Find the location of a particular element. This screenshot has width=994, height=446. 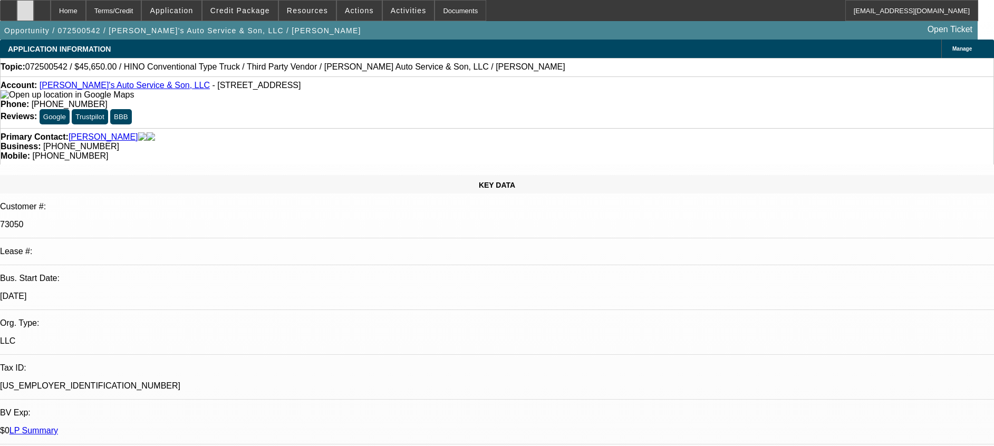

button: BBB is located at coordinates (121, 117).